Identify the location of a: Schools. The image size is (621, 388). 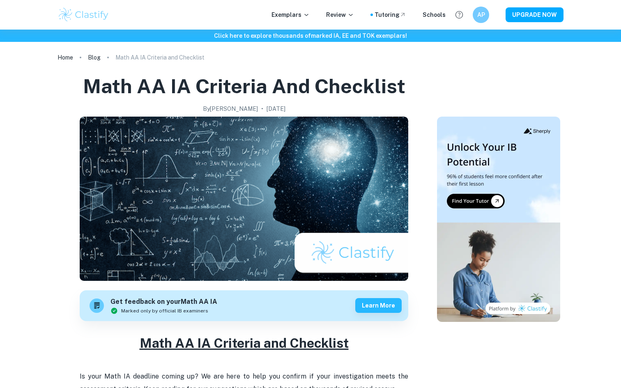
(434, 15).